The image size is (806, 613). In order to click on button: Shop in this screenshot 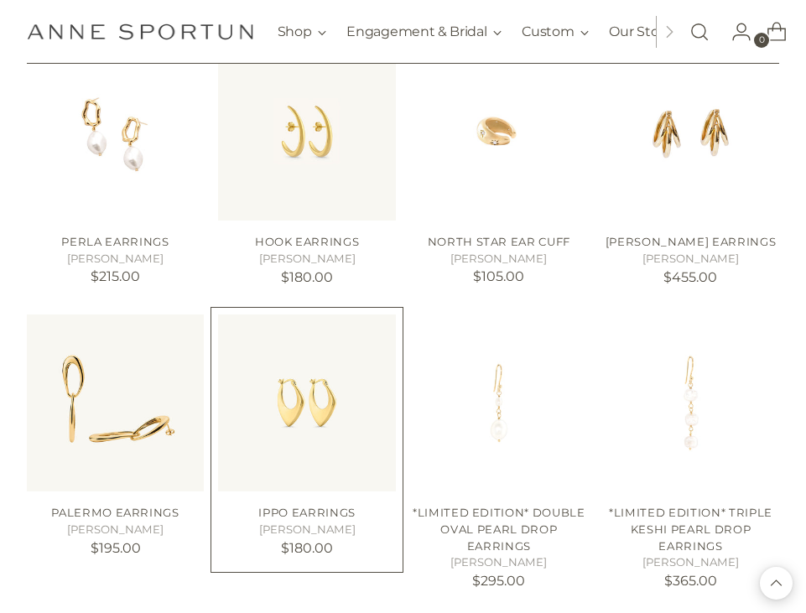, I will do `click(302, 32)`.